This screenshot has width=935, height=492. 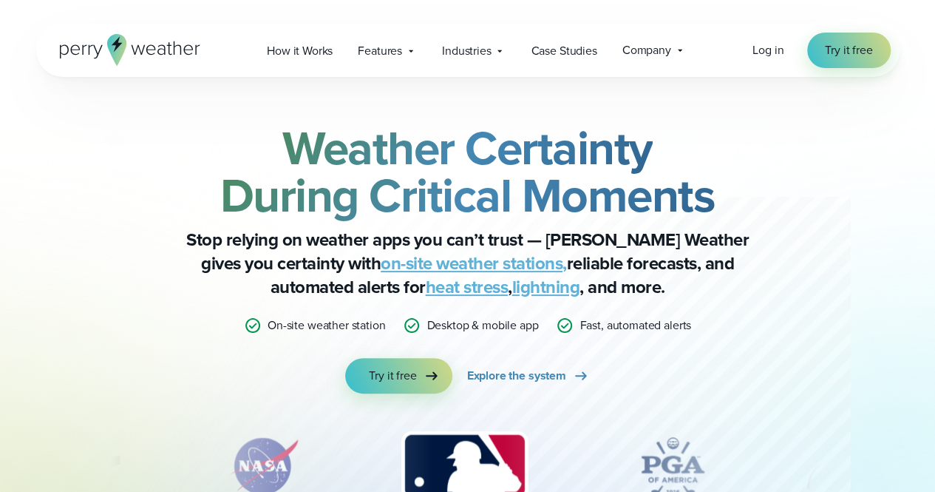 What do you see at coordinates (466, 51) in the screenshot?
I see `span: Industries` at bounding box center [466, 51].